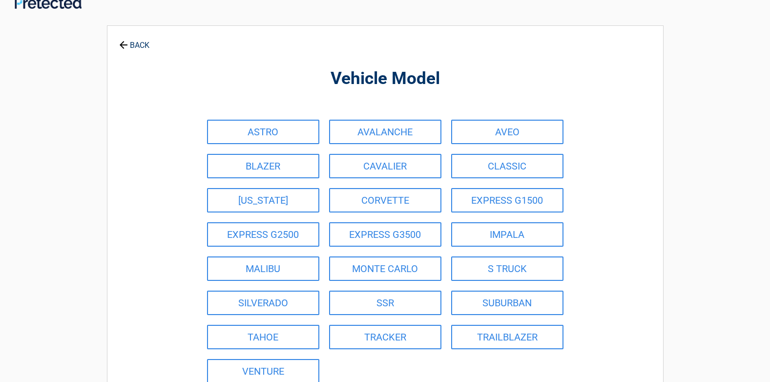 The height and width of the screenshot is (382, 770). What do you see at coordinates (385, 303) in the screenshot?
I see `a: SSR` at bounding box center [385, 303].